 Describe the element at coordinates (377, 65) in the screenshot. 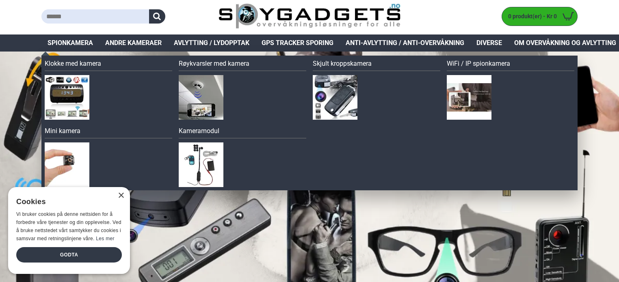

I see `a: Skjult kroppskamera` at that location.